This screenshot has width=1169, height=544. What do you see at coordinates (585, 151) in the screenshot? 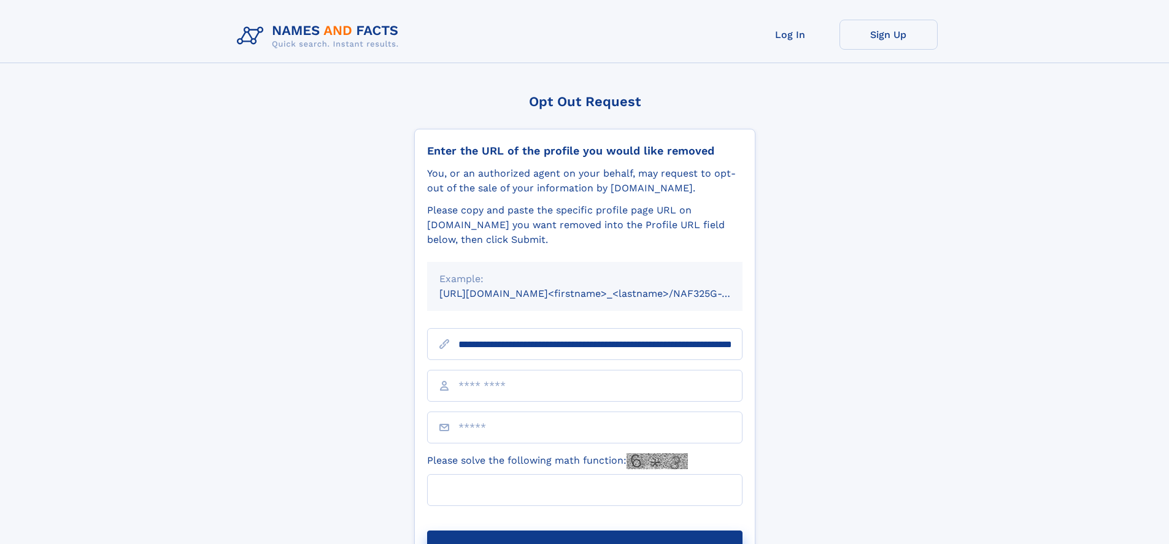
I see `div: Enter the URL of the profile you would like removed` at bounding box center [585, 151].